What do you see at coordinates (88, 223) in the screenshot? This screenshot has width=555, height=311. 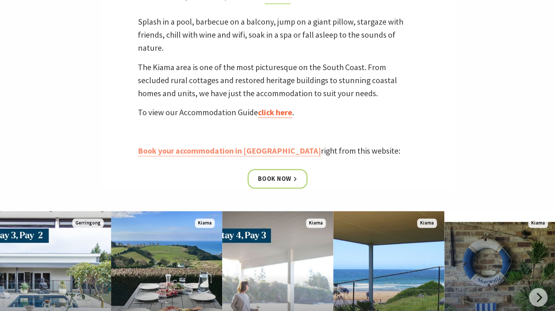 I see `span: Gerringong` at bounding box center [88, 223].